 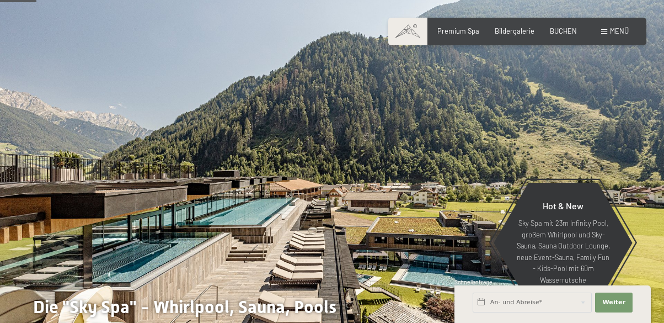 What do you see at coordinates (459, 31) in the screenshot?
I see `a: Premium Spa` at bounding box center [459, 31].